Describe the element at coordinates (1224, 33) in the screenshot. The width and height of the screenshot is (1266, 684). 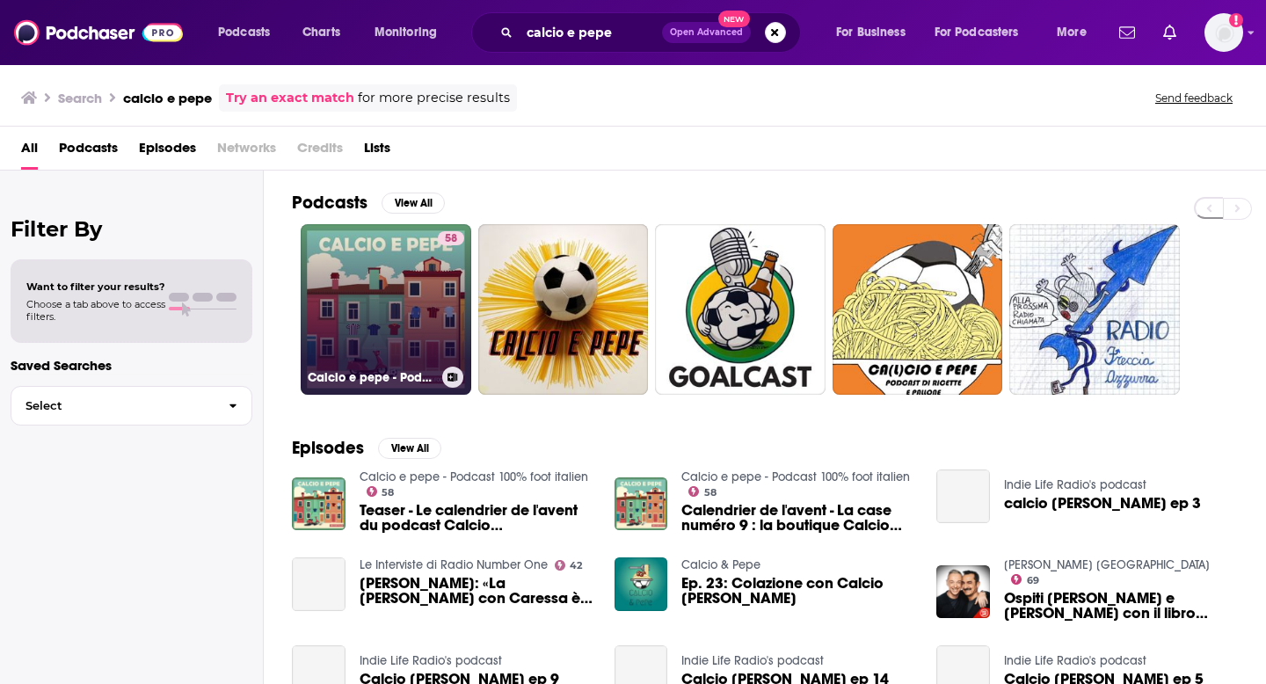
I see `button: Show profile menu` at that location.